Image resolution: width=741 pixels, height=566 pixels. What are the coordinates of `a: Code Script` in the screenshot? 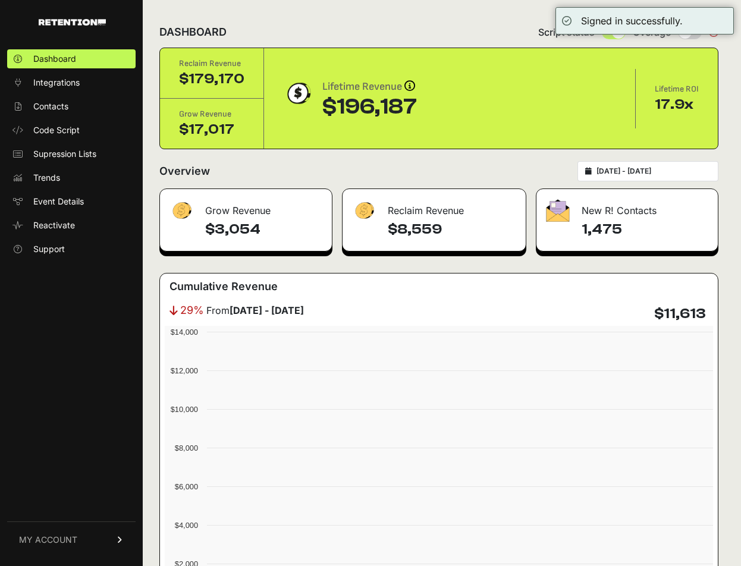 It's located at (71, 130).